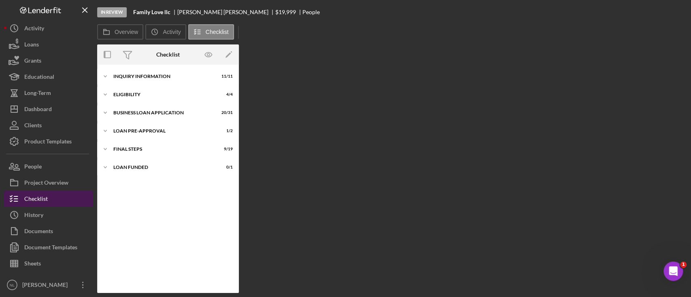 This screenshot has width=691, height=297. I want to click on button: Document Templates, so click(49, 248).